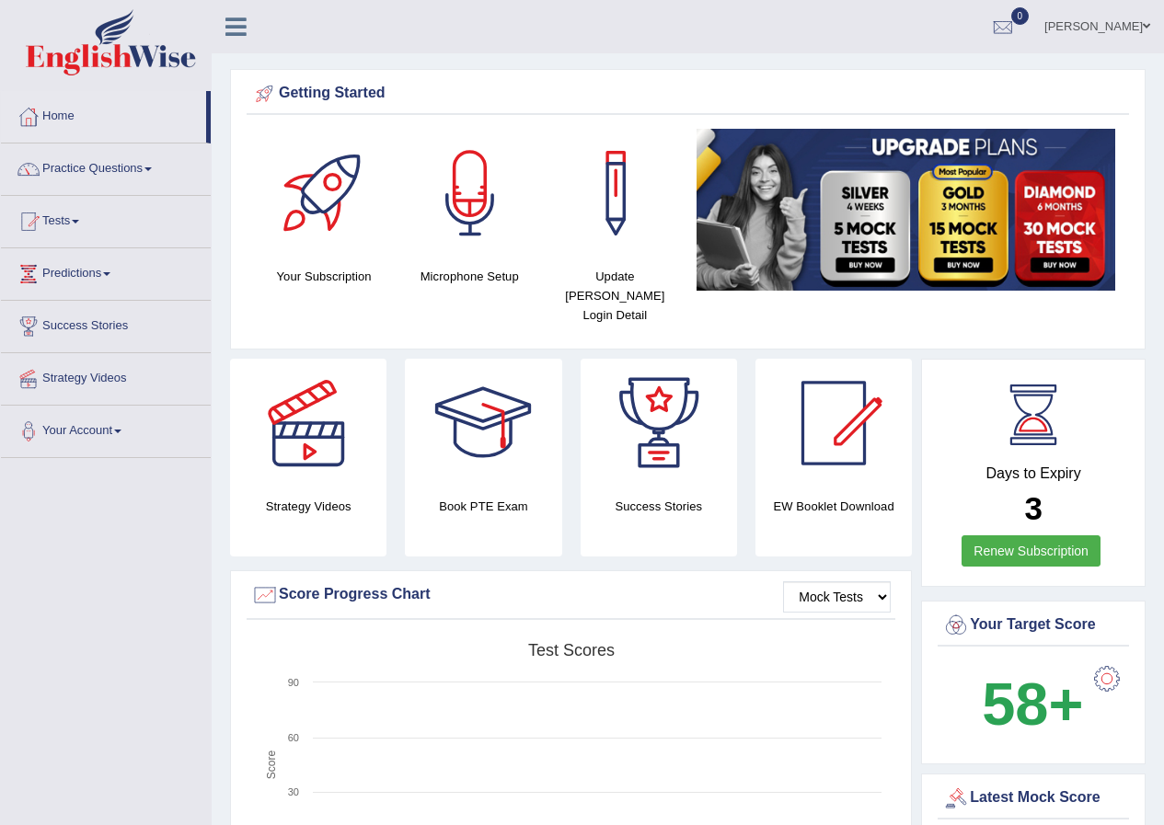 The height and width of the screenshot is (825, 1164). I want to click on b: 3, so click(1032, 508).